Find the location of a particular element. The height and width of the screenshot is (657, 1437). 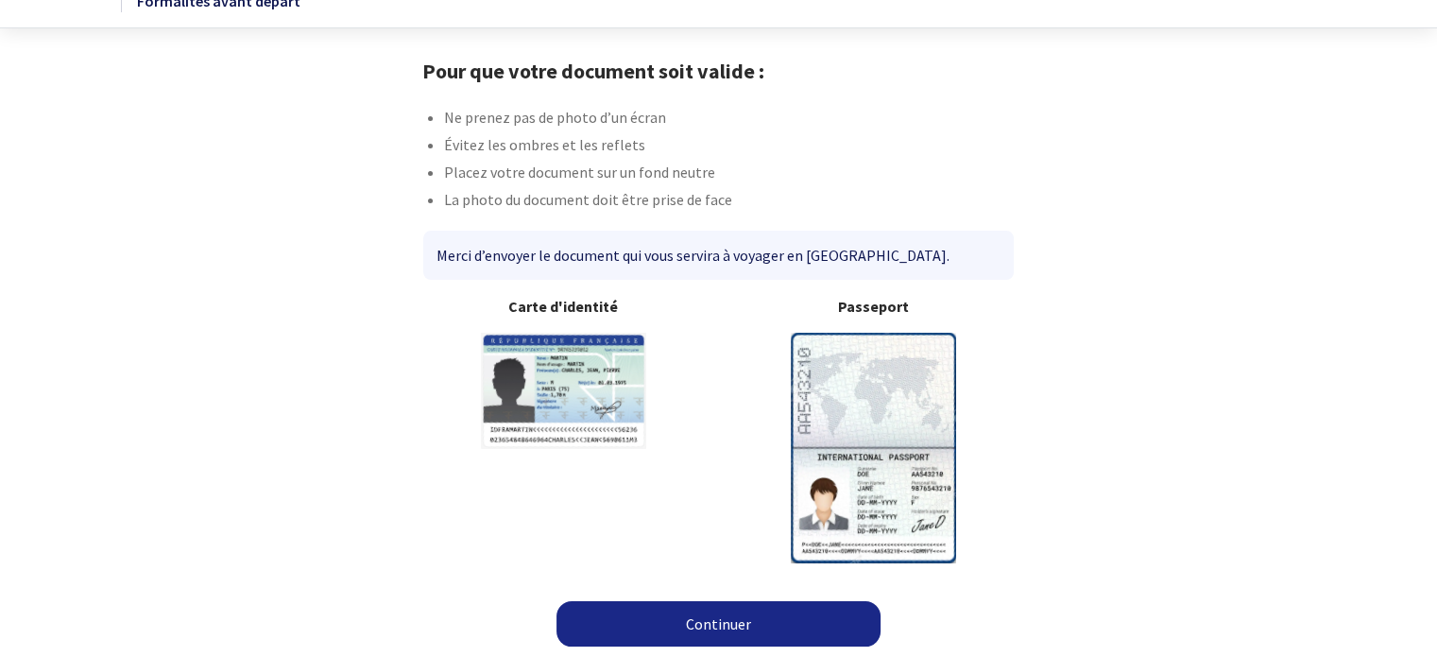

img: illuPasseport.svg is located at coordinates (873, 447).